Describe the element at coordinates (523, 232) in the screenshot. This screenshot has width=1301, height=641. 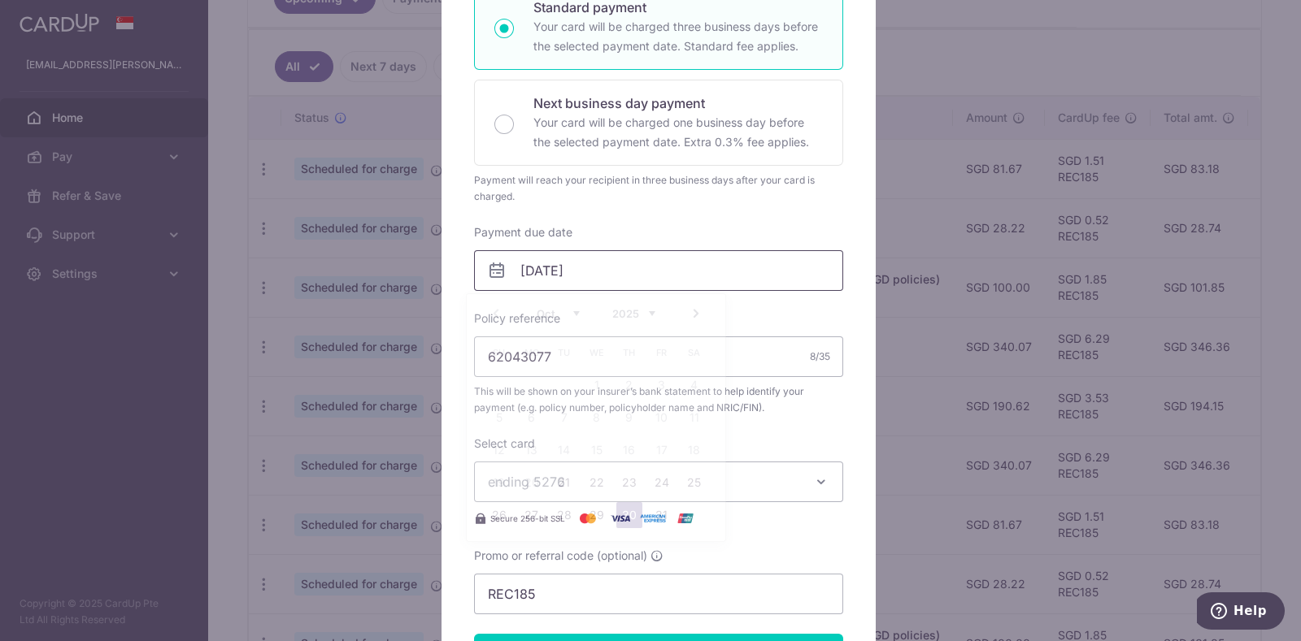
I see `label: Payment due date` at that location.